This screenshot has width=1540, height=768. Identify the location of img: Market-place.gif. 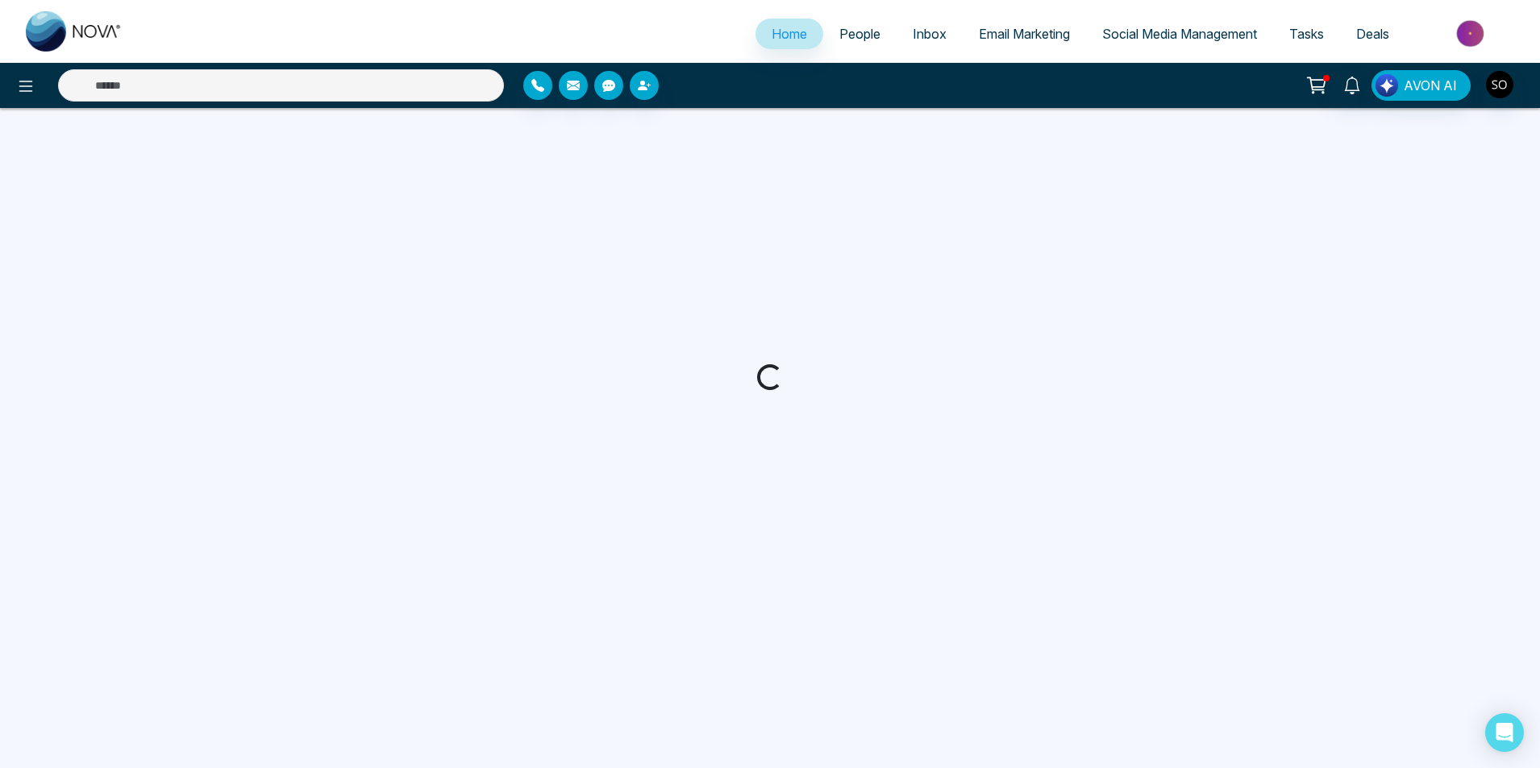
(1471, 33).